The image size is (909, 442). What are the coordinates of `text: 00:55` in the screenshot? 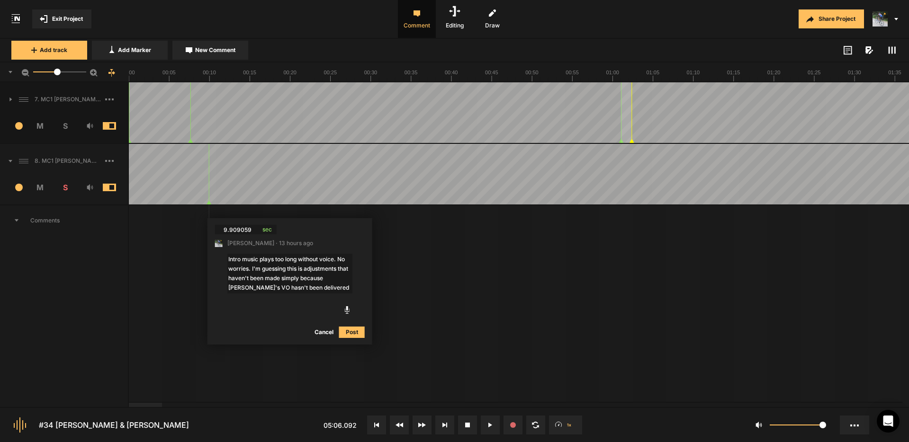 It's located at (572, 72).